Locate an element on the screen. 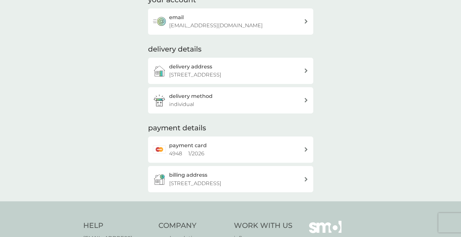 The image size is (461, 237). a: delivery methodindividual is located at coordinates (231, 100).